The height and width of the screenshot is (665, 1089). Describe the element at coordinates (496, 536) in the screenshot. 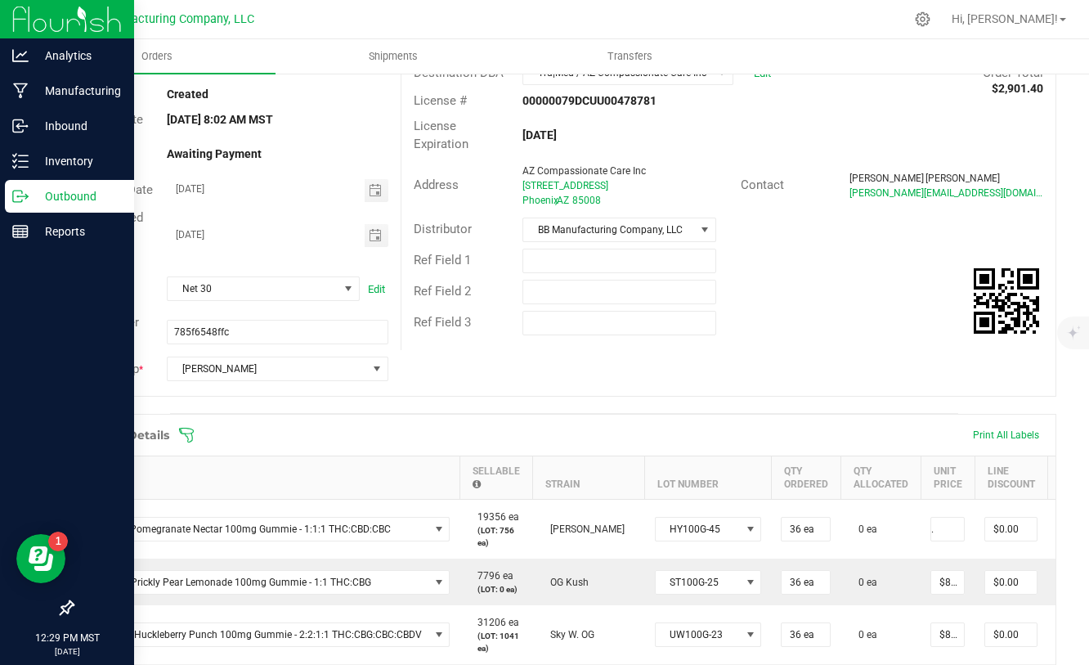

I see `p: (LOT: 756 ea)` at that location.